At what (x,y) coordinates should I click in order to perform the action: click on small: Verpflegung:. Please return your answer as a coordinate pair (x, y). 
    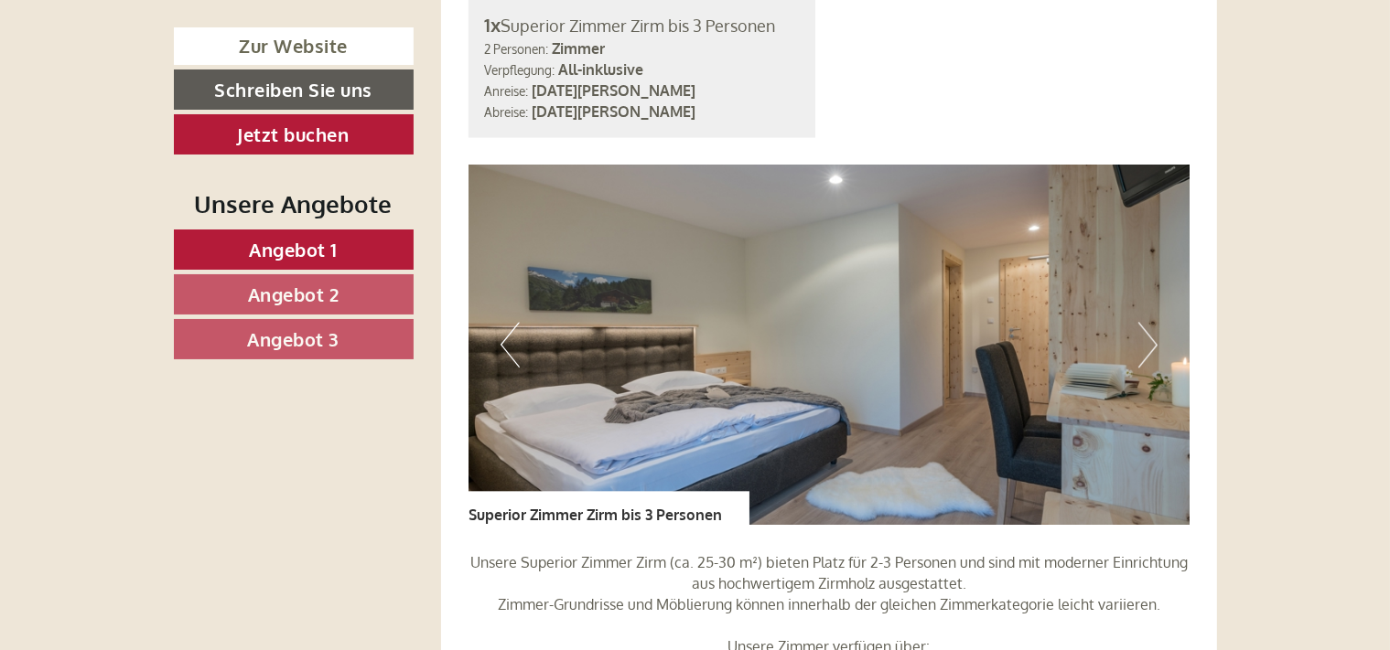
    Looking at the image, I should click on (519, 70).